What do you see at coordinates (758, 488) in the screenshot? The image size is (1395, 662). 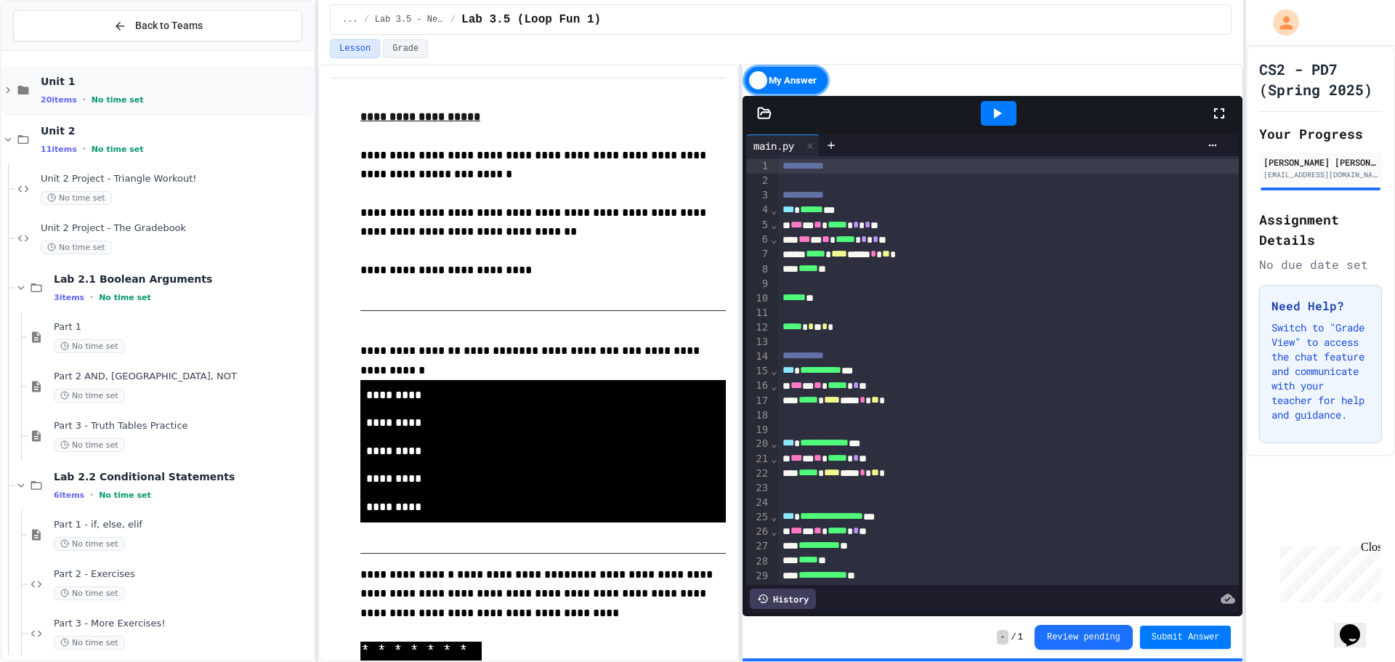 I see `div: 23` at bounding box center [758, 488].